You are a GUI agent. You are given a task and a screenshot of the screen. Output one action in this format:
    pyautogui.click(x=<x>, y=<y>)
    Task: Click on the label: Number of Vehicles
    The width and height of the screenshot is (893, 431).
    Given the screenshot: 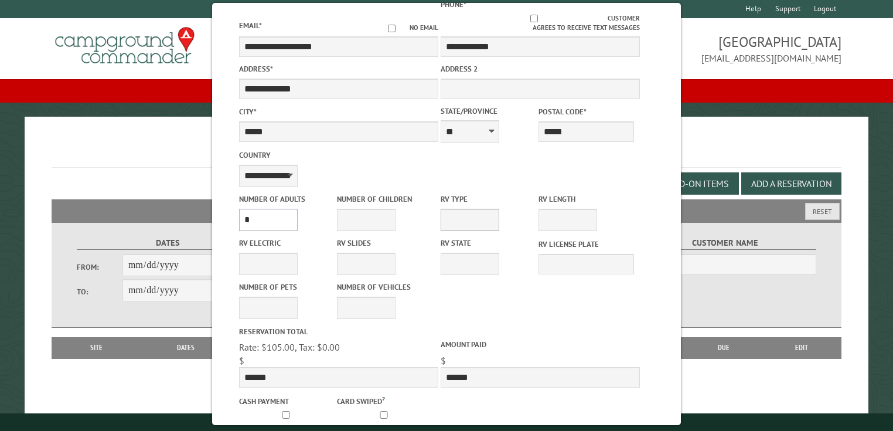 What is the action you would take?
    pyautogui.click(x=384, y=286)
    